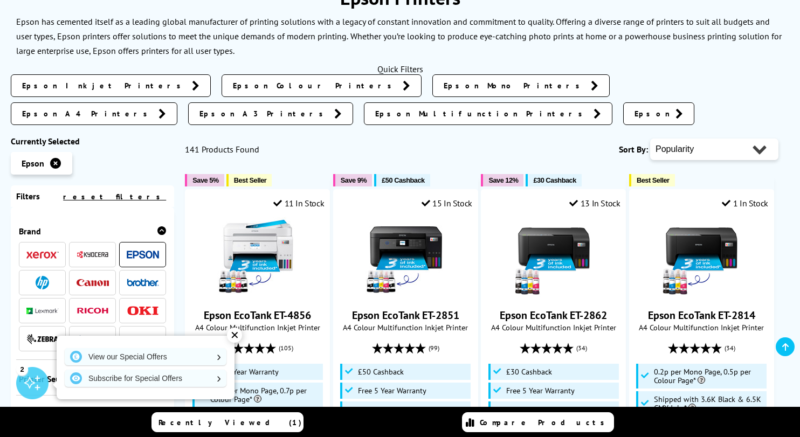 The image size is (800, 437). I want to click on a: Canon, so click(93, 283).